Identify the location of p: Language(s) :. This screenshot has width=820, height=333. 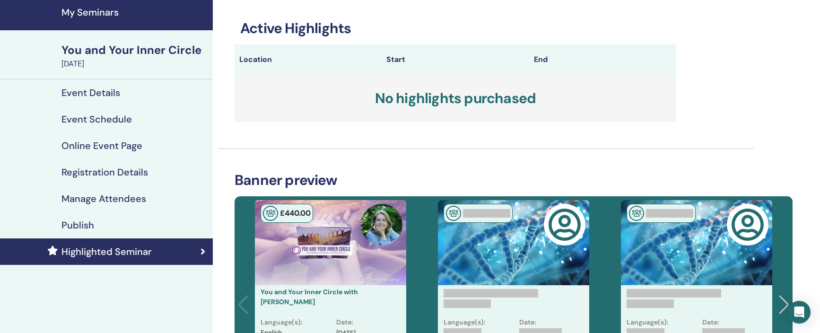
(282, 322).